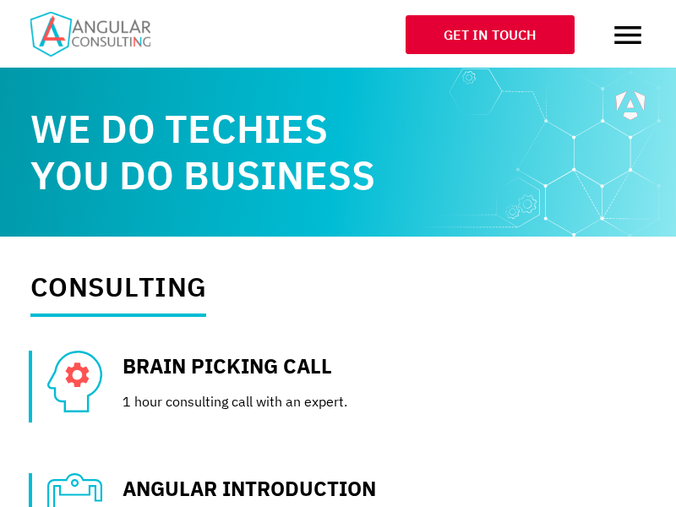  Describe the element at coordinates (90, 34) in the screenshot. I see `img: Home` at that location.